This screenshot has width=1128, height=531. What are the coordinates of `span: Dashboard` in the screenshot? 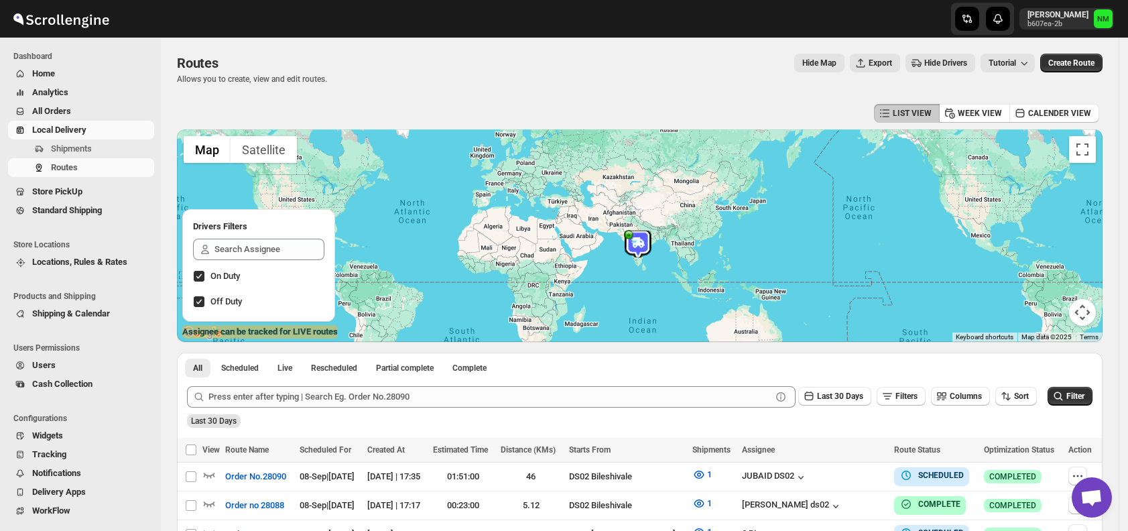 It's located at (84, 56).